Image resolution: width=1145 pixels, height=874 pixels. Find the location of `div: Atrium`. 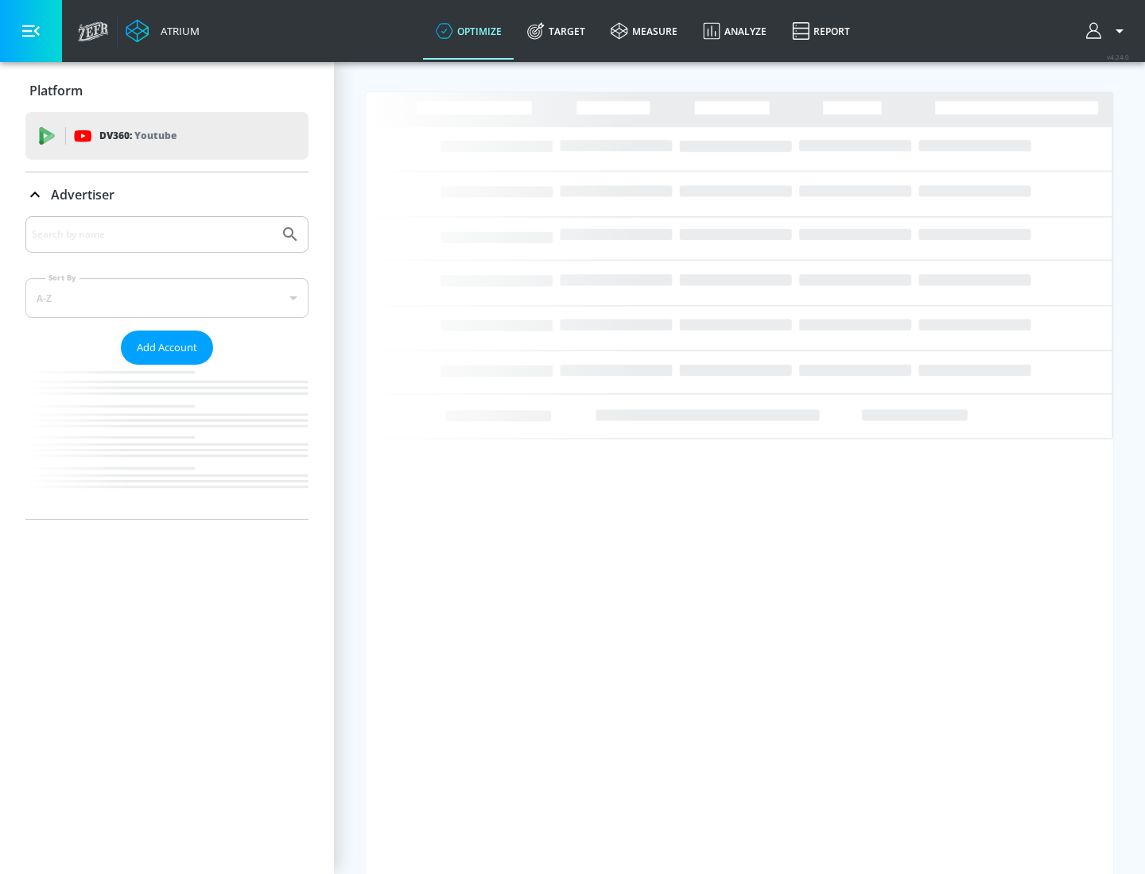

div: Atrium is located at coordinates (176, 31).